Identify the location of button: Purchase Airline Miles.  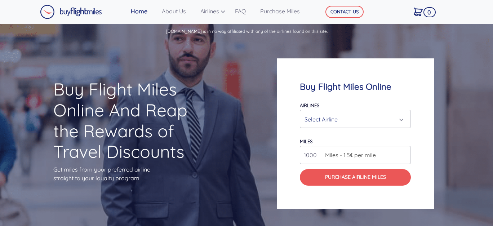
(355, 177).